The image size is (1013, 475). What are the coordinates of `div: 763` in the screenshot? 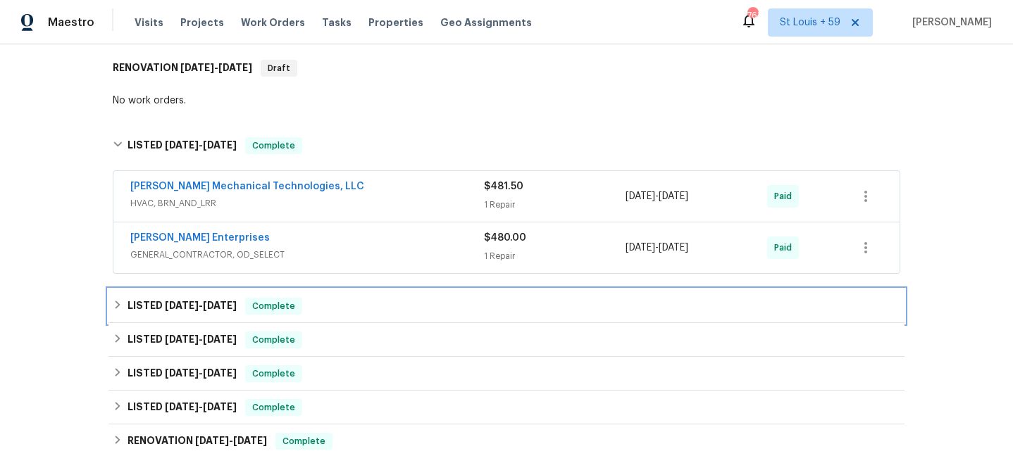 It's located at (752, 15).